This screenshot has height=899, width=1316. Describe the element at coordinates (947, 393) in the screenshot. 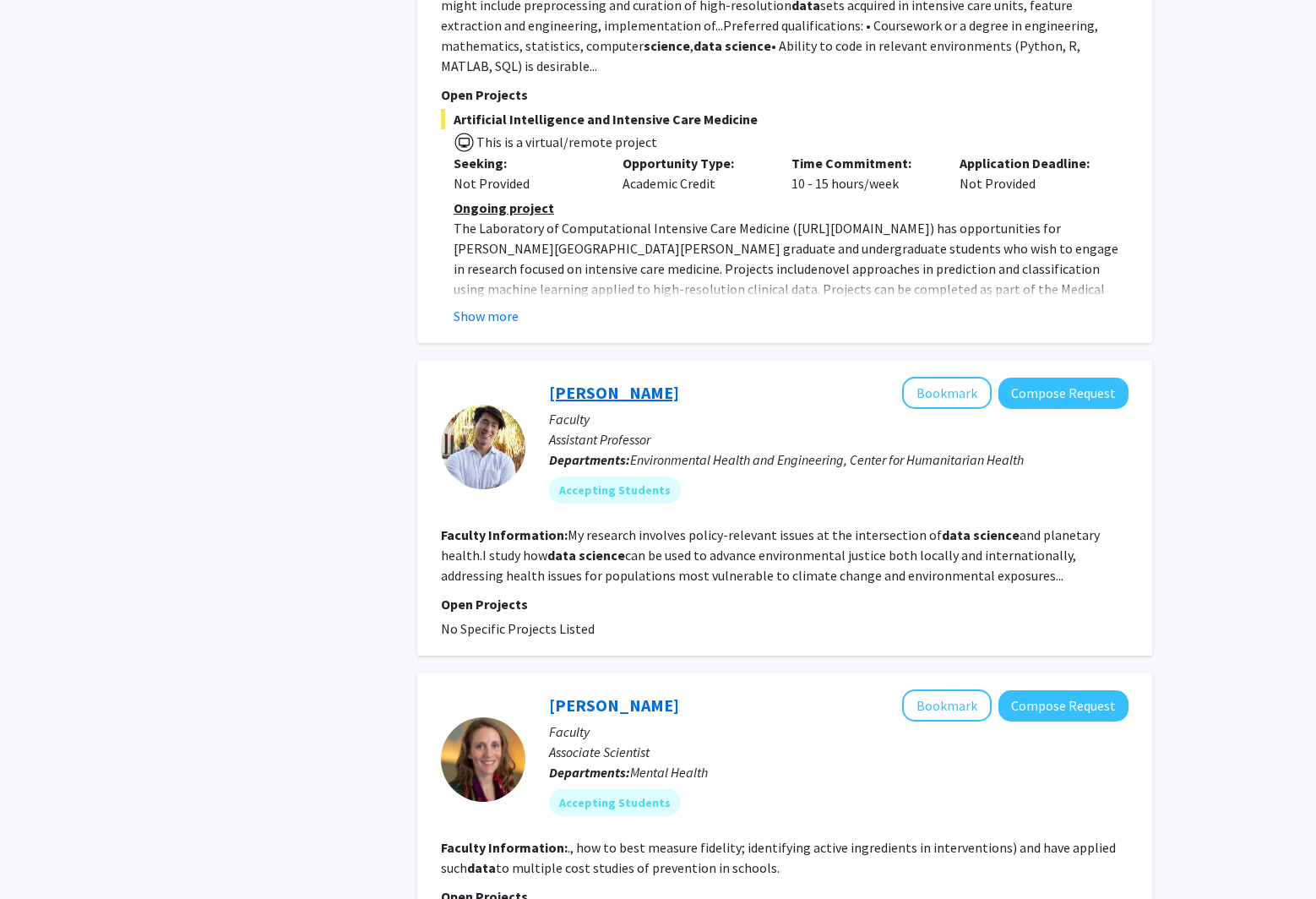

I see `button: Add Benjamin Huynh to Bookmarks` at that location.